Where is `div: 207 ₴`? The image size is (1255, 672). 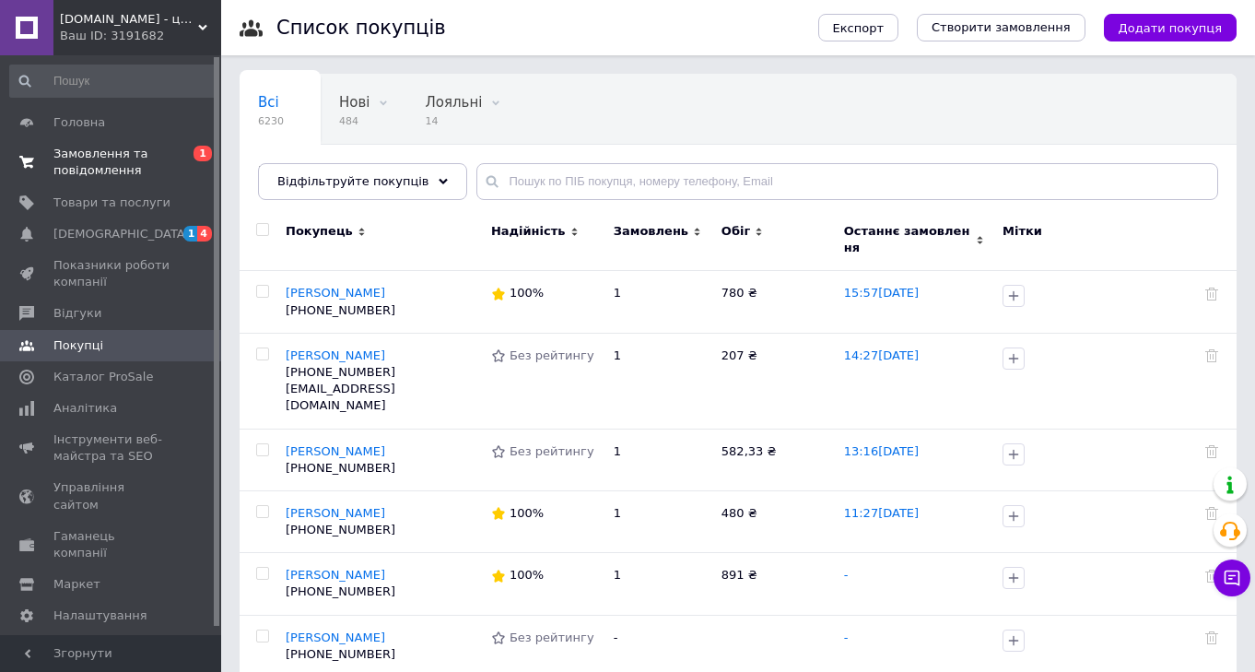
div: 207 ₴ is located at coordinates (773, 356).